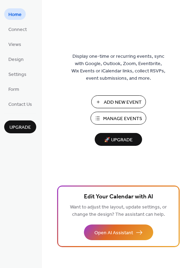  I want to click on span: Settings, so click(17, 74).